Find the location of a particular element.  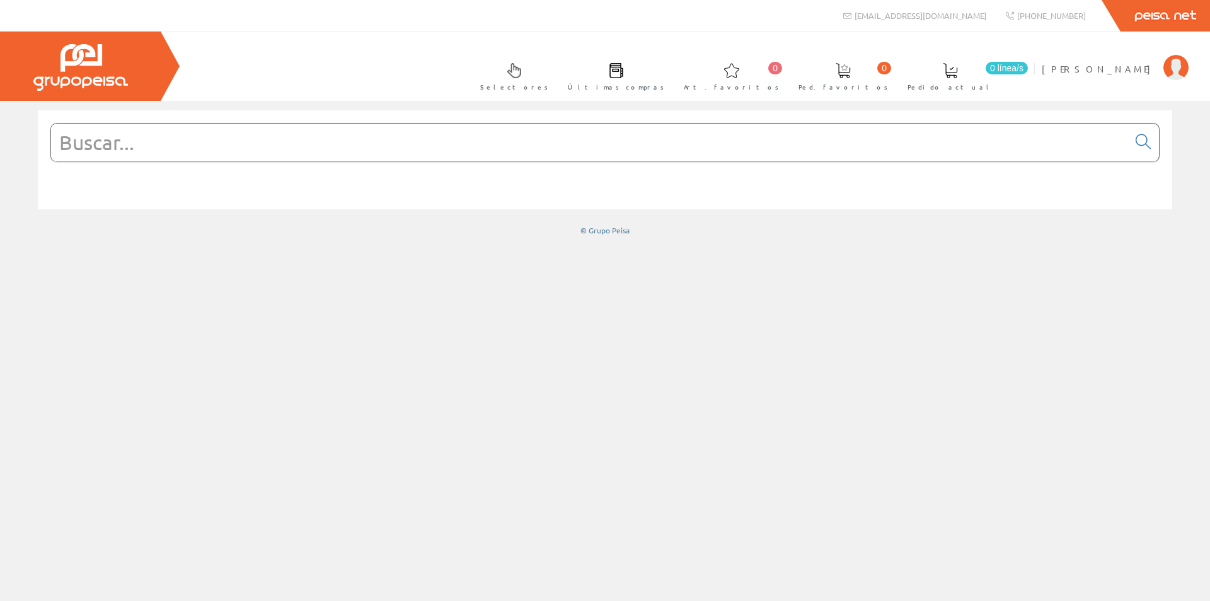

span: Pedido actual is located at coordinates (950, 87).